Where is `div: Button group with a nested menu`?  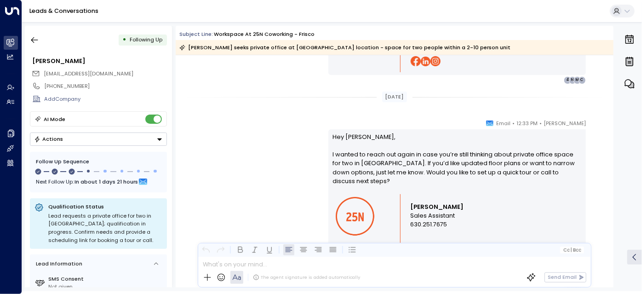
div: Button group with a nested menu is located at coordinates (98, 139).